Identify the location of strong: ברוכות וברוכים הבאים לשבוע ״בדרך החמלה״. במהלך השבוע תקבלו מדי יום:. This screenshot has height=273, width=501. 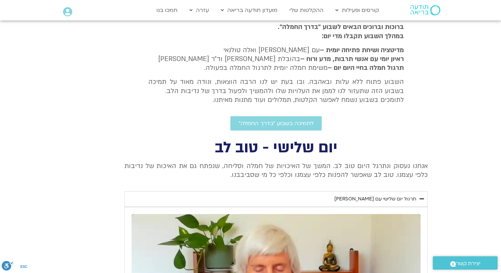
(341, 31).